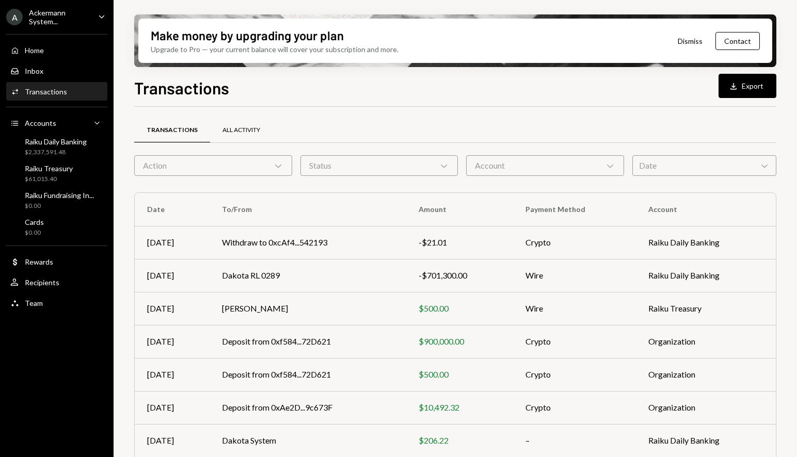 The width and height of the screenshot is (797, 457). Describe the element at coordinates (40, 123) in the screenshot. I see `div: Accounts` at that location.